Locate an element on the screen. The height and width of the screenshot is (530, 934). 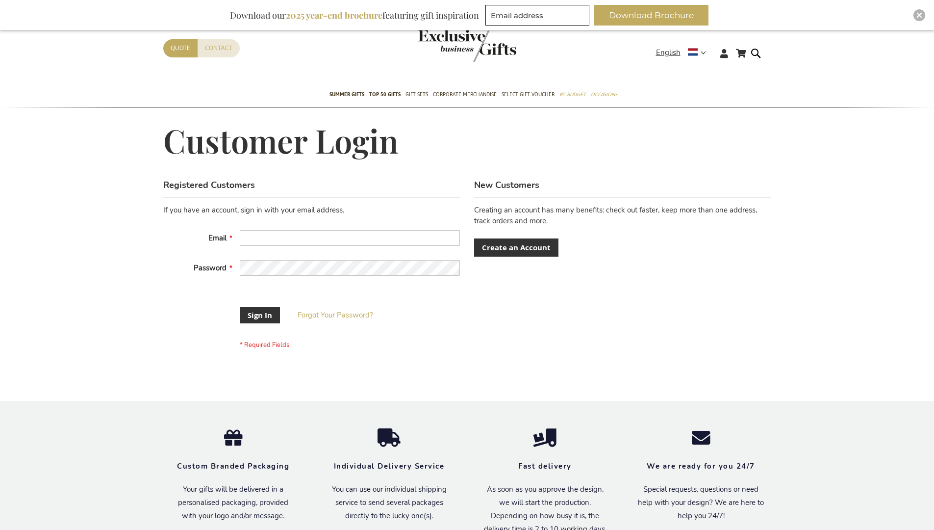
span: Forgot Your Password? is located at coordinates (335, 315).